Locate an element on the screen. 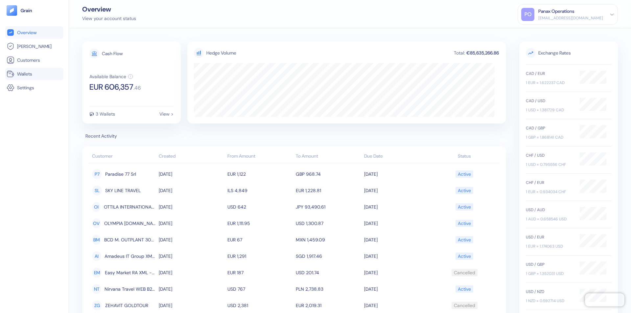 This screenshot has width=631, height=313. td: JPY 93,490.61 is located at coordinates (328, 207).